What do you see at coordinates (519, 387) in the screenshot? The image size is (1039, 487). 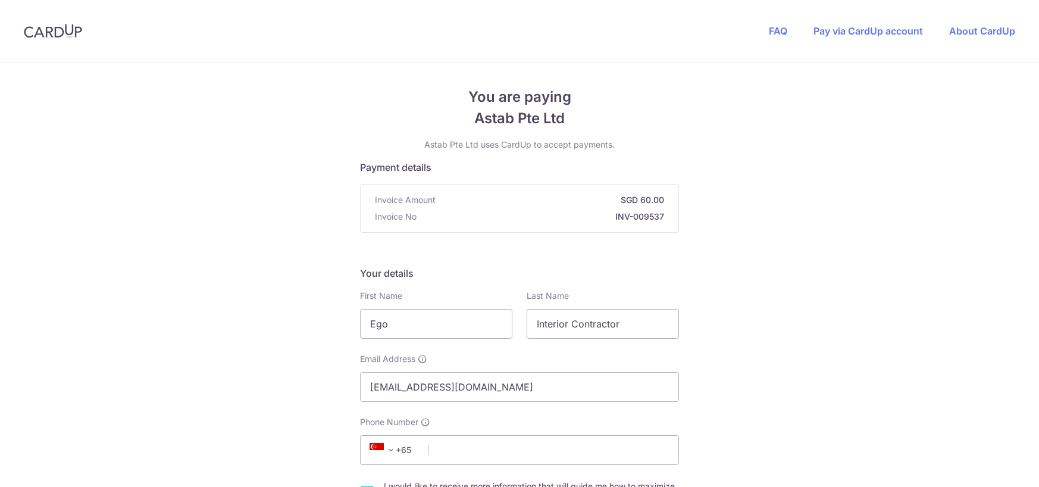 I see `input: Email address` at bounding box center [519, 387].